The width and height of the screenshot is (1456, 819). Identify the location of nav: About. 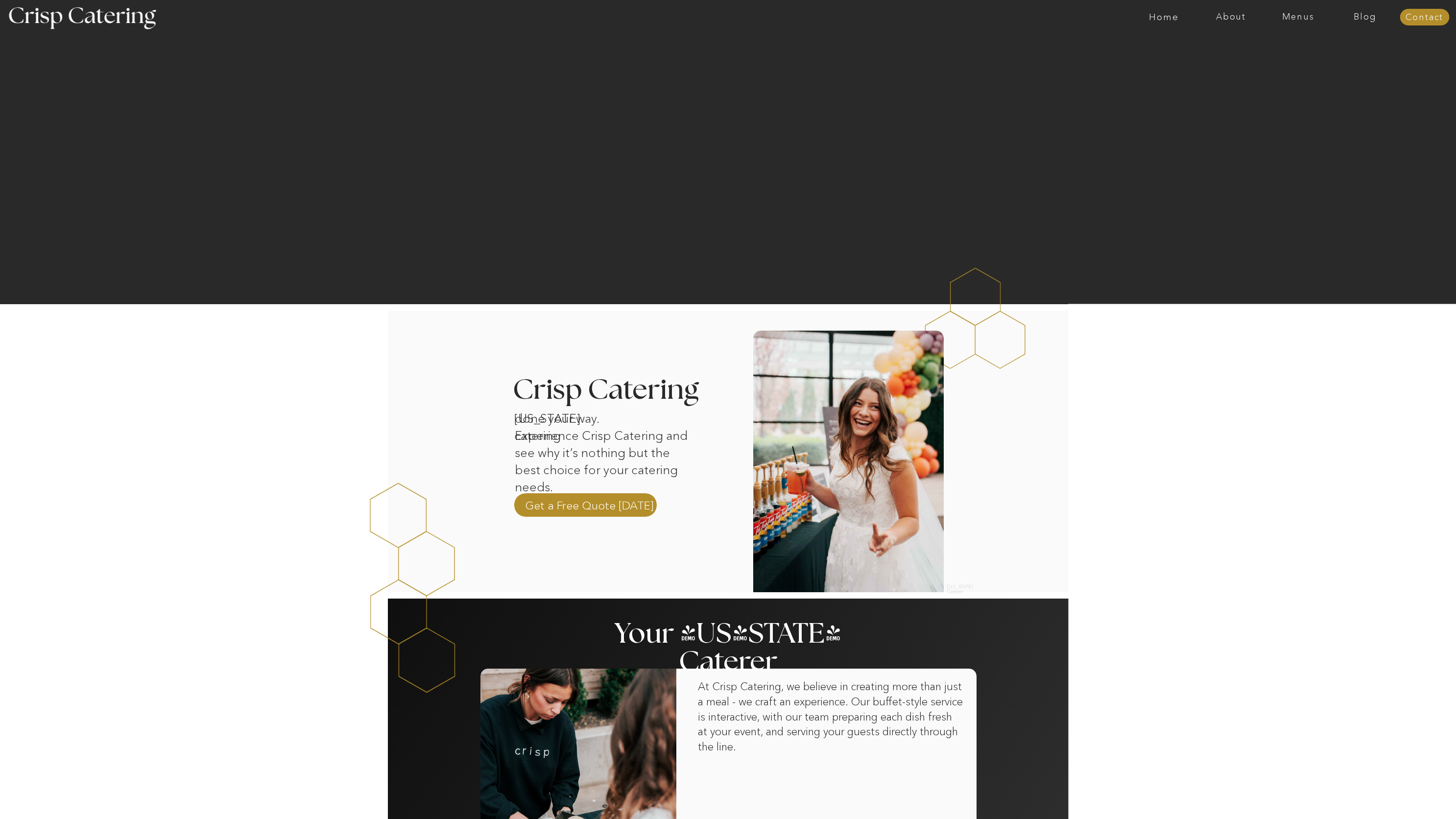
(1231, 17).